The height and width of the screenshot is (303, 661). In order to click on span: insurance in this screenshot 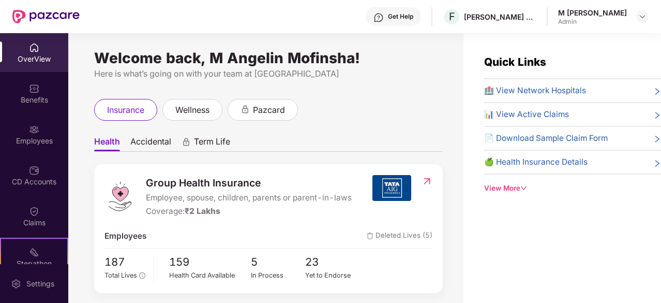, I will do `click(126, 110)`.